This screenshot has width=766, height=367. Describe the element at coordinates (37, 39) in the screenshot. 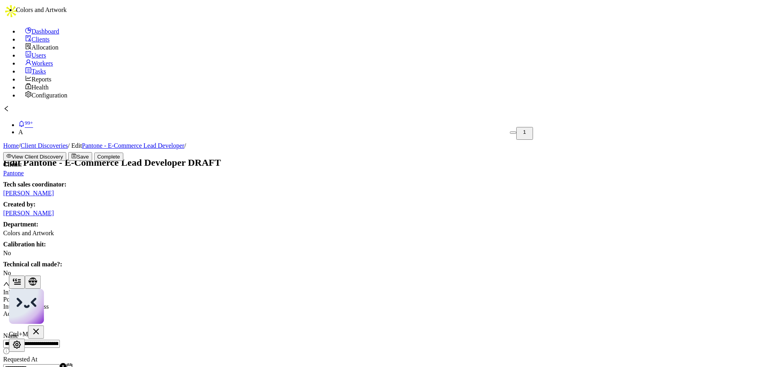

I see `a: icon: auditClients` at that location.